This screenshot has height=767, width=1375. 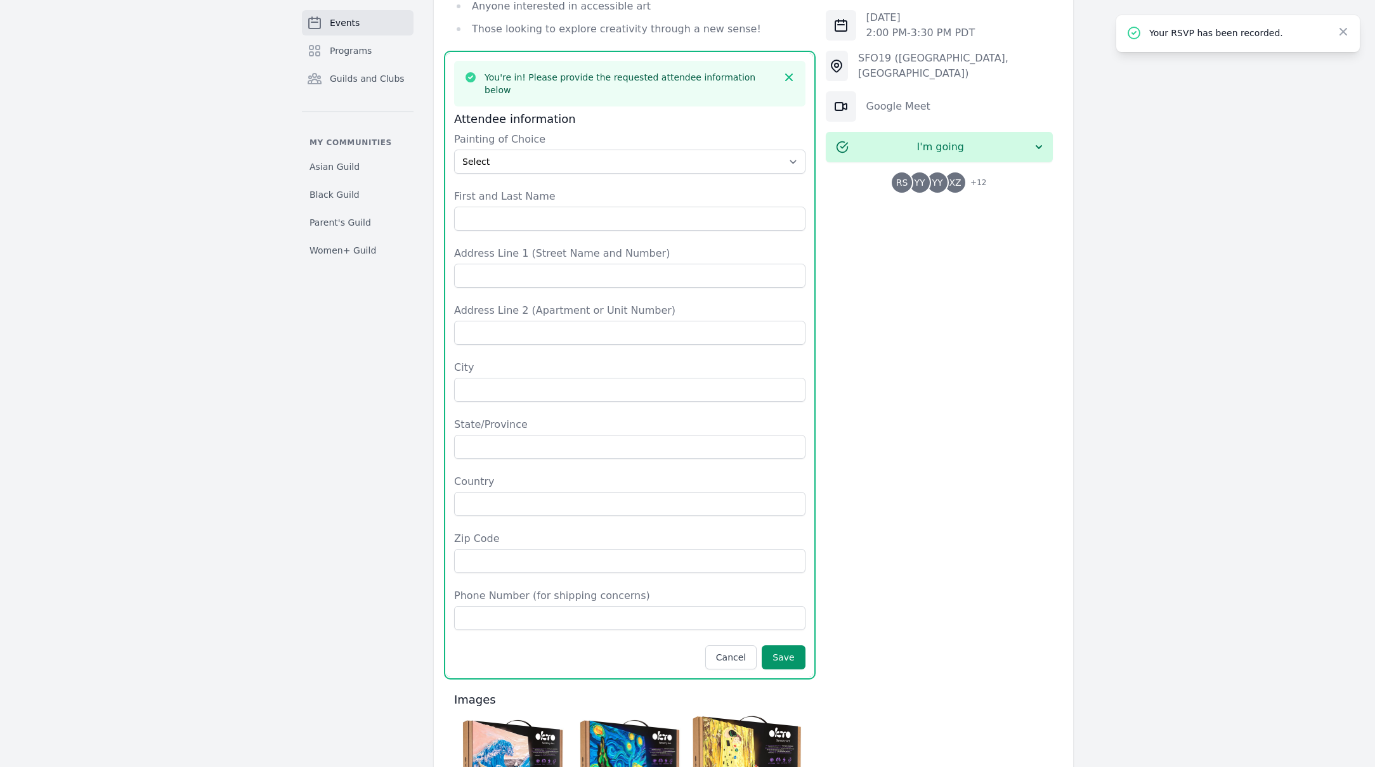 I want to click on button: Cancel, so click(x=731, y=658).